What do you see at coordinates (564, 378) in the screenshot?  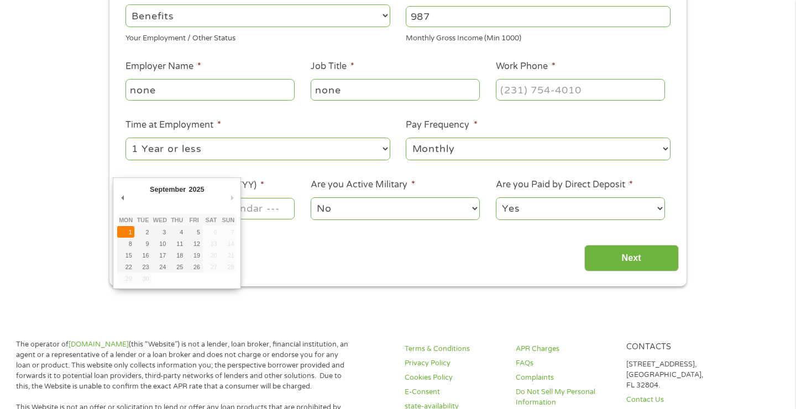 I see `a: Complaints` at bounding box center [564, 378].